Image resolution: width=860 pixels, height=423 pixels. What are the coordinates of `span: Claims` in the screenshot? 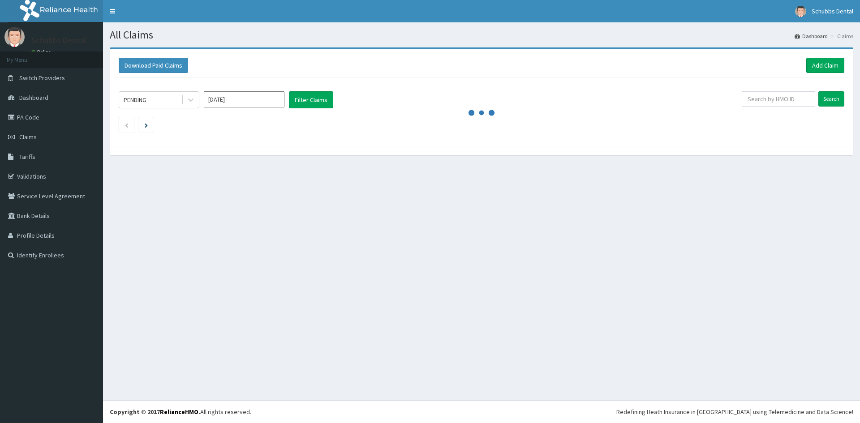 It's located at (28, 137).